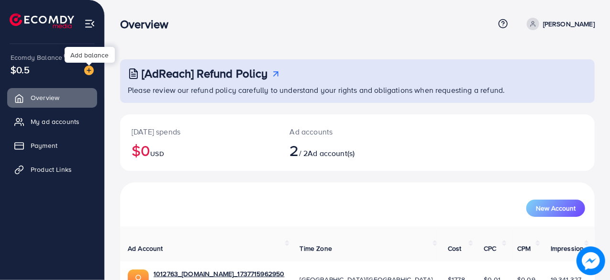 The width and height of the screenshot is (610, 280). I want to click on div: Add balance, so click(89, 55).